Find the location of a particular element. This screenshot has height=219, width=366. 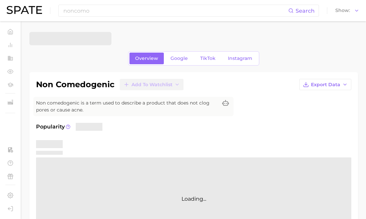

span: Google is located at coordinates (179, 58).